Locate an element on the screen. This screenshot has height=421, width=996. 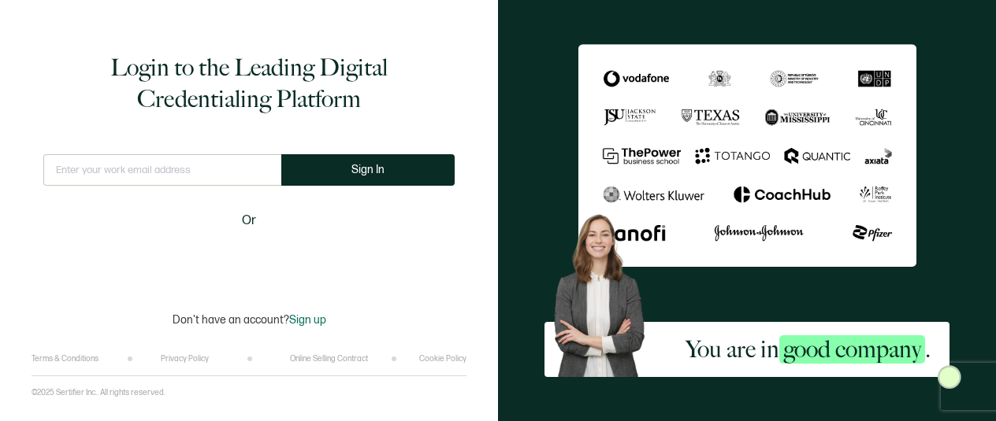
a: Terms & Conditions is located at coordinates (65, 359).